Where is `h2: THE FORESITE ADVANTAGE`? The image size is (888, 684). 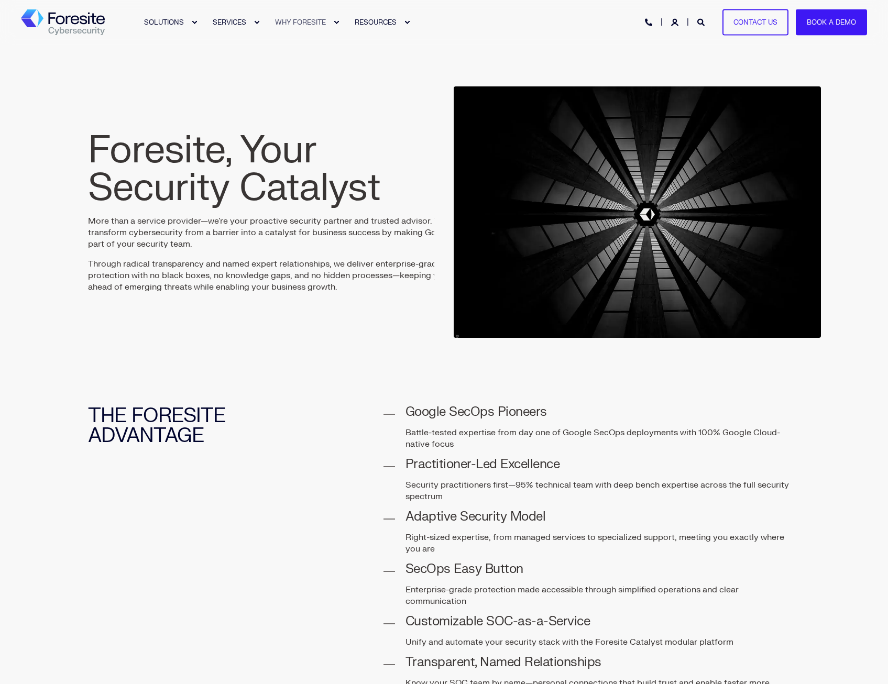
h2: THE FORESITE ADVANTAGE is located at coordinates (190, 426).